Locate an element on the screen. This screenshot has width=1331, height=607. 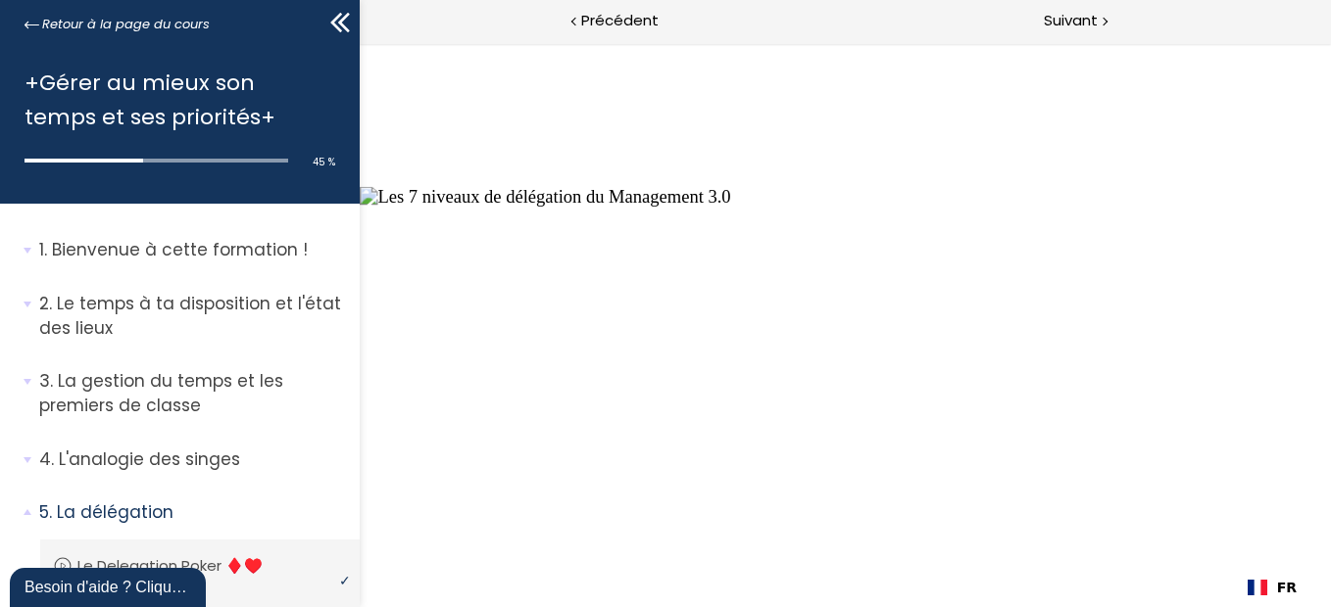
a: Retour à la page du cours is located at coordinates (117, 24).